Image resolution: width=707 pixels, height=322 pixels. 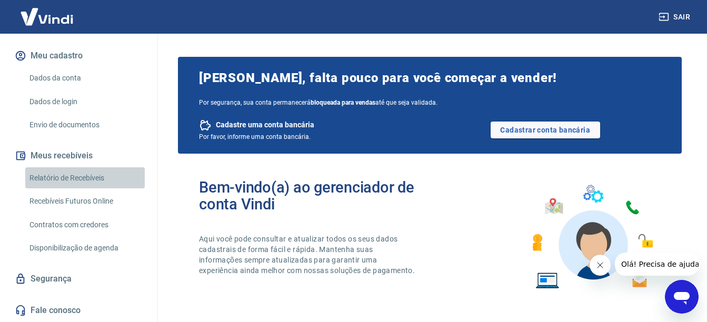 I want to click on b: bloqueada para vendas, so click(x=343, y=103).